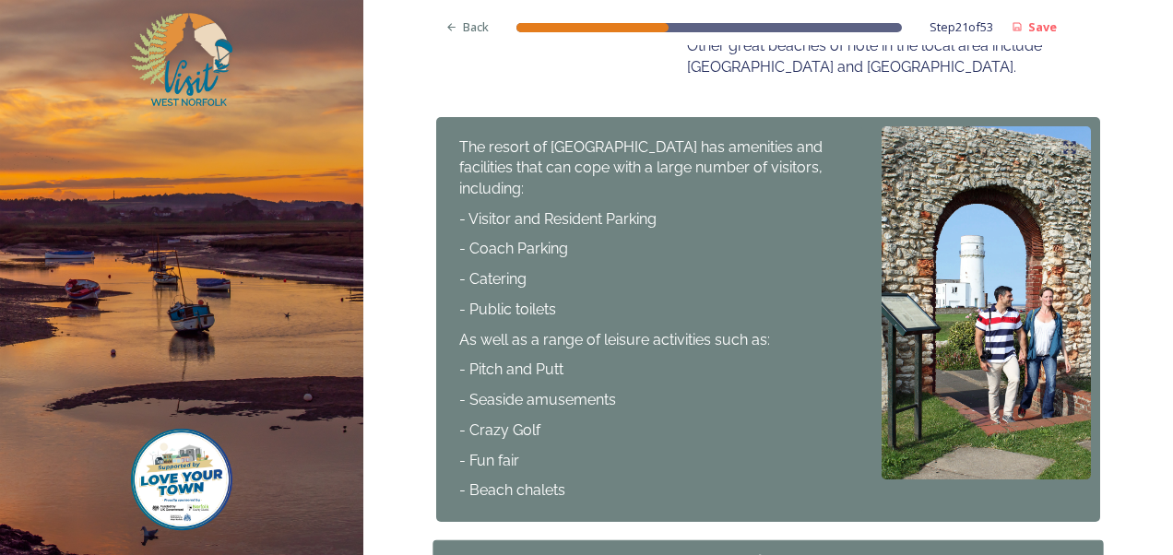 Image resolution: width=1173 pixels, height=555 pixels. What do you see at coordinates (961, 27) in the screenshot?
I see `span: Step 21 of 53` at bounding box center [961, 27].